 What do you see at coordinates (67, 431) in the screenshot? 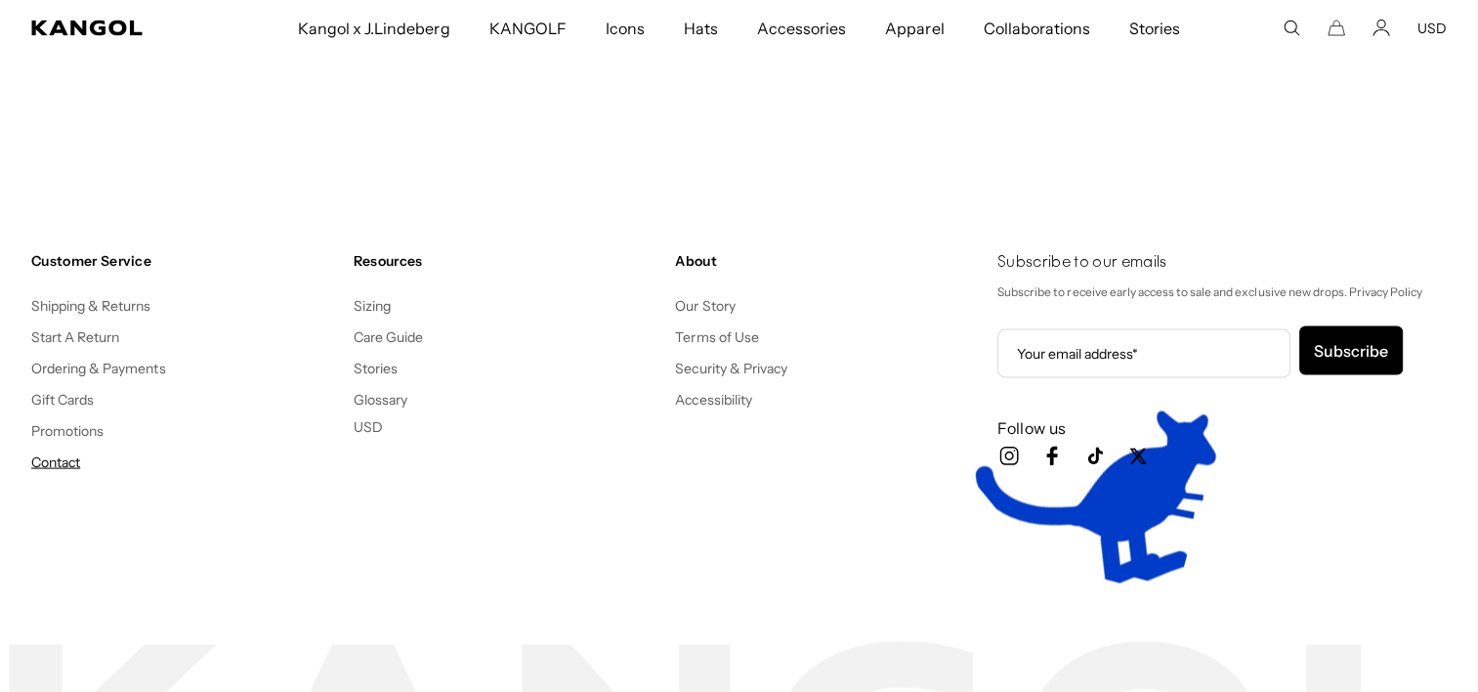
I see `a: Promotions` at bounding box center [67, 431].